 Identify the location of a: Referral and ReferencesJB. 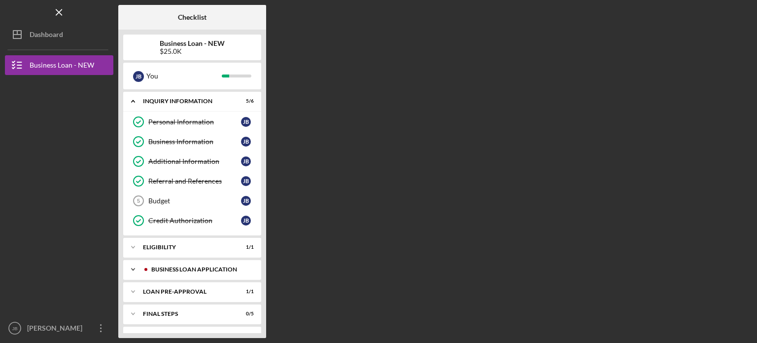
(192, 181).